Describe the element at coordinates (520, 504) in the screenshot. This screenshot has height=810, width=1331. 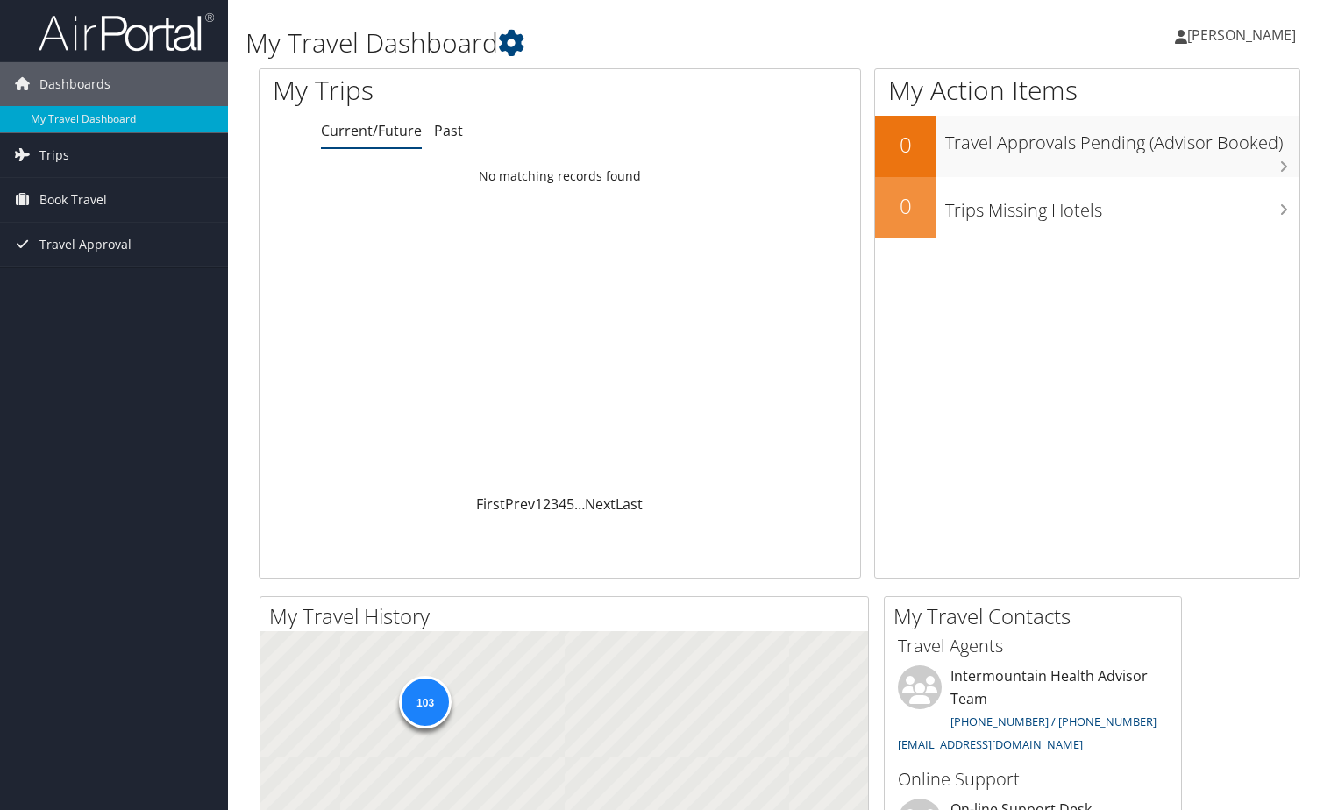
I see `a: Prev` at that location.